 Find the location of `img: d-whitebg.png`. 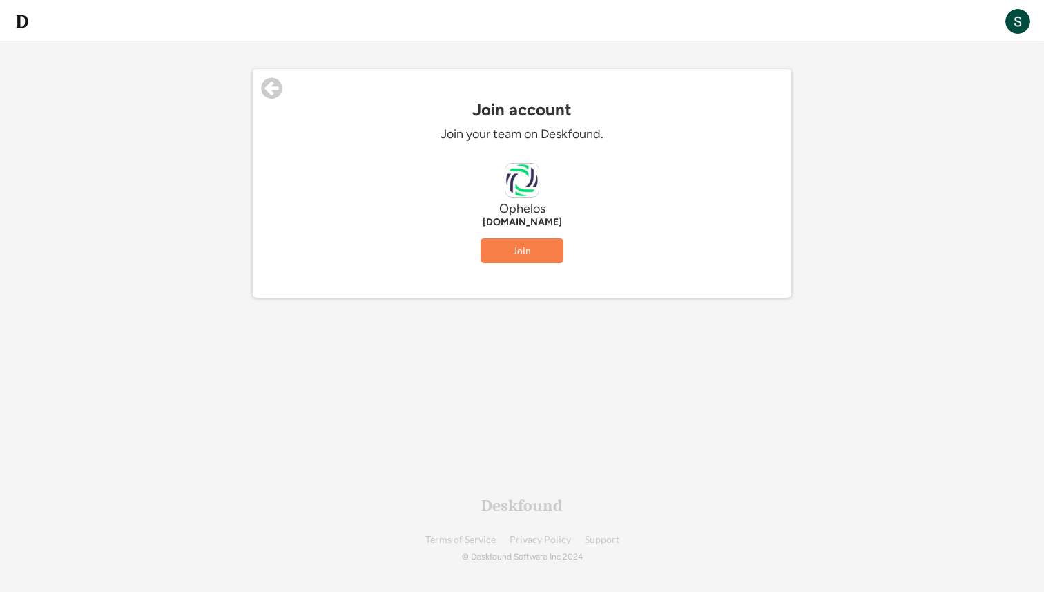

img: d-whitebg.png is located at coordinates (22, 21).